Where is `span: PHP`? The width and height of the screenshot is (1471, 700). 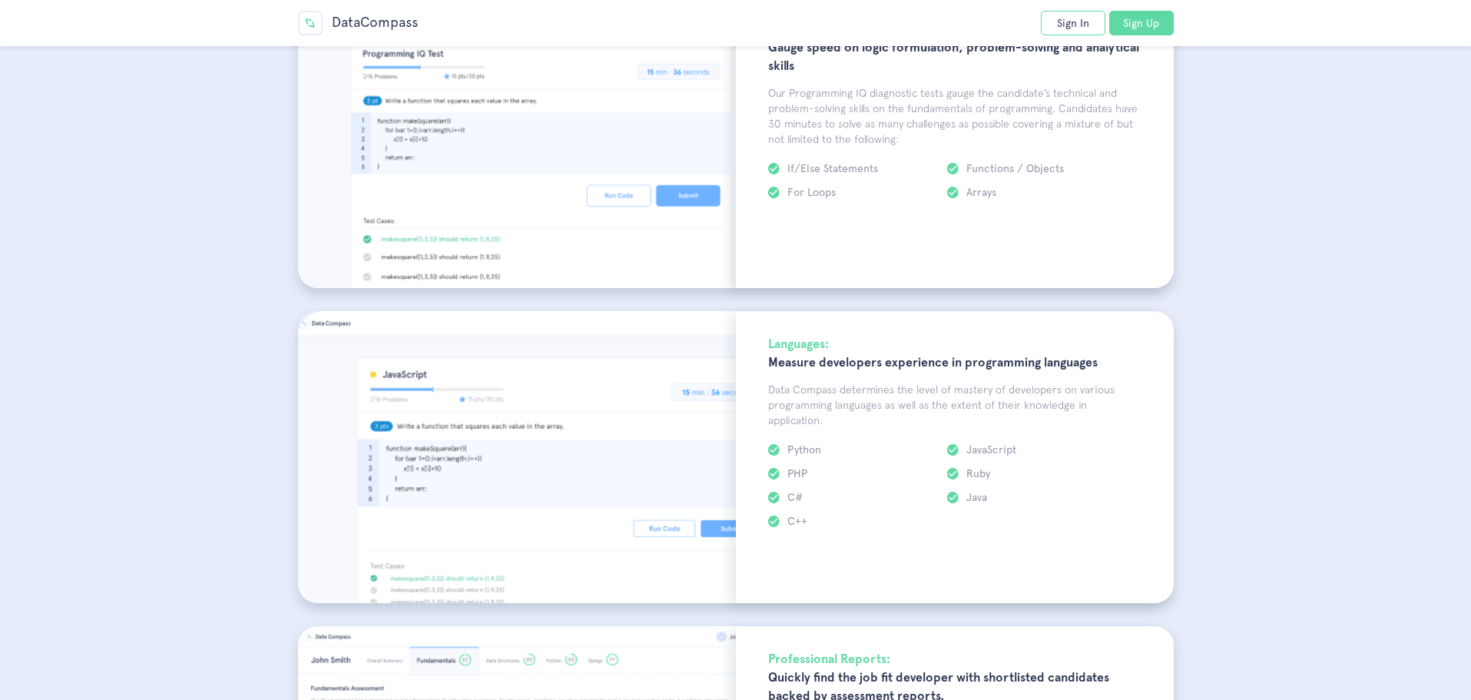
span: PHP is located at coordinates (797, 473).